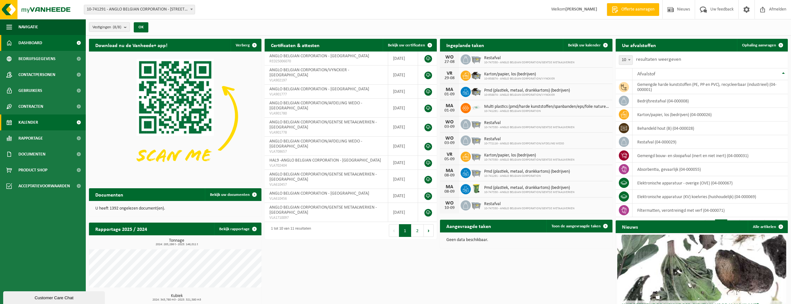 The height and width of the screenshot is (304, 791). Describe the element at coordinates (449, 62) in the screenshot. I see `div: 27-08` at that location.